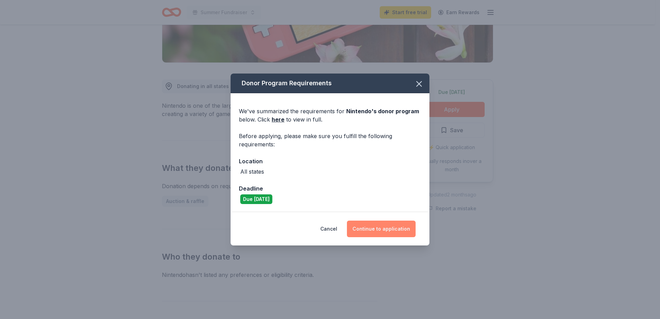  I want to click on div: Deadline, so click(330, 188).